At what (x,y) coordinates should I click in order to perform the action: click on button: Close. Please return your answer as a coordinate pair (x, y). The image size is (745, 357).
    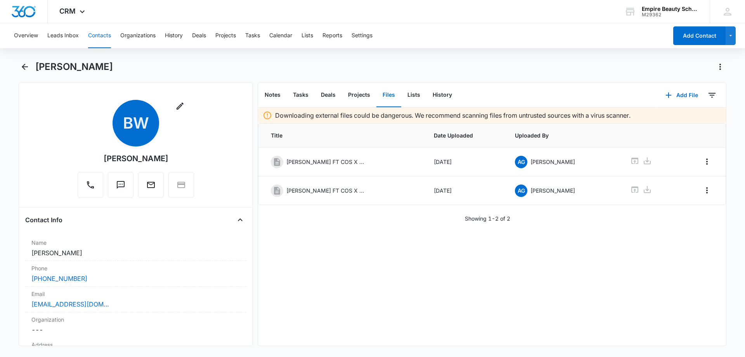
    Looking at the image, I should click on (240, 220).